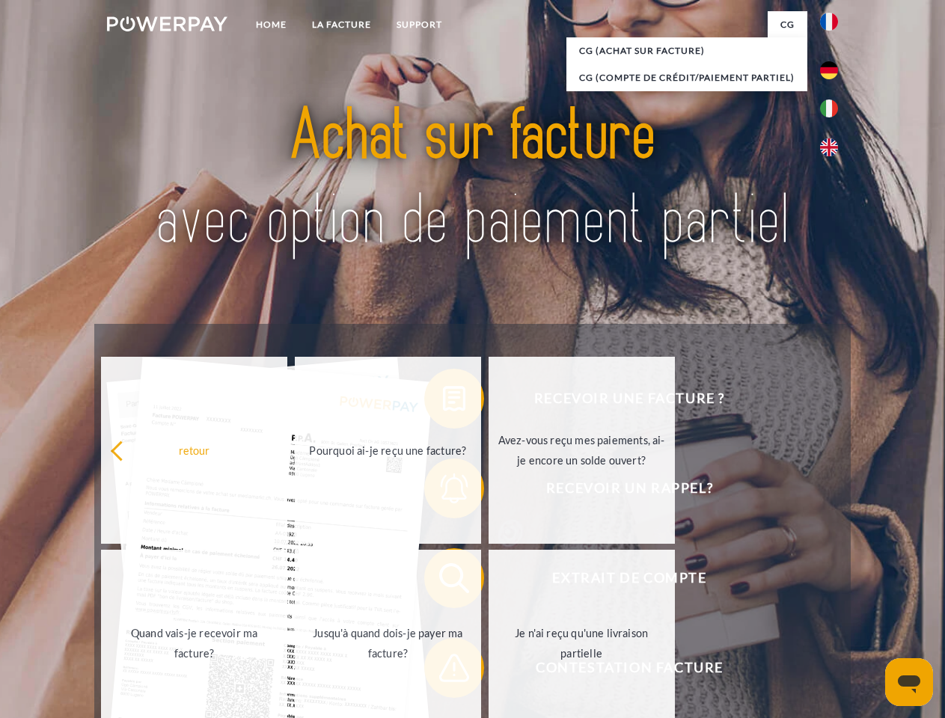 The width and height of the screenshot is (945, 718). What do you see at coordinates (194, 643) in the screenshot?
I see `div: Quand vais-je recevoir ma facture?` at bounding box center [194, 643].